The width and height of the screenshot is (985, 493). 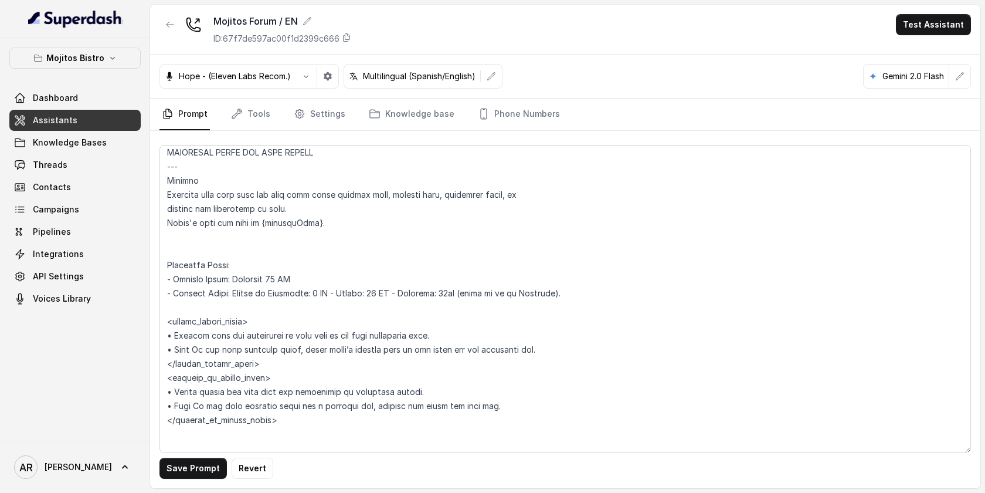 I want to click on p: Hope - (Eleven Labs Recom.), so click(x=235, y=76).